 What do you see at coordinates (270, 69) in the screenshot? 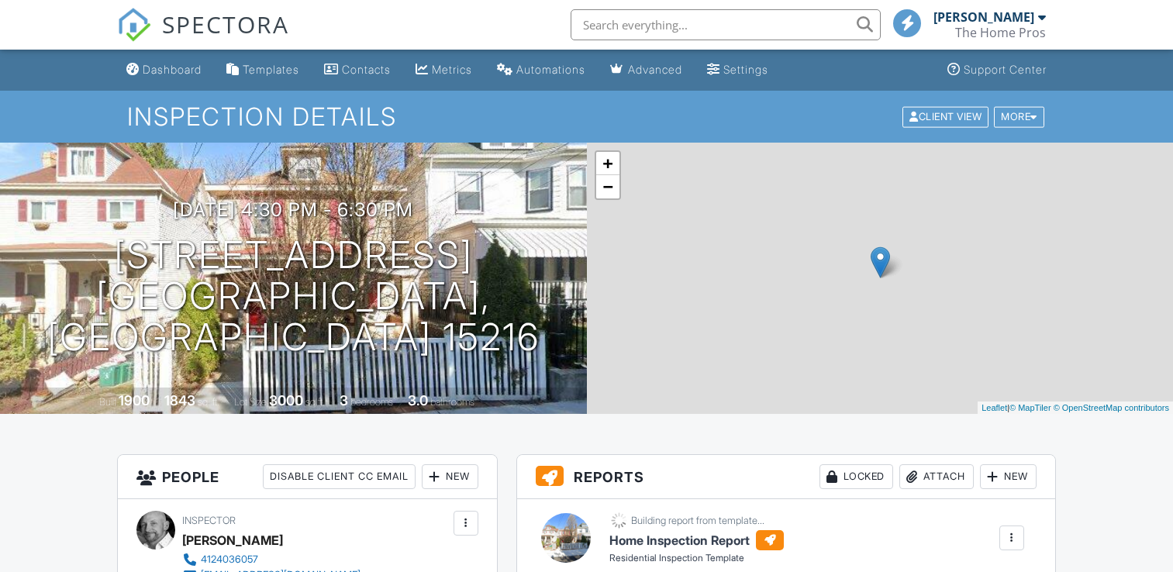
I see `div: Templates` at bounding box center [270, 69].